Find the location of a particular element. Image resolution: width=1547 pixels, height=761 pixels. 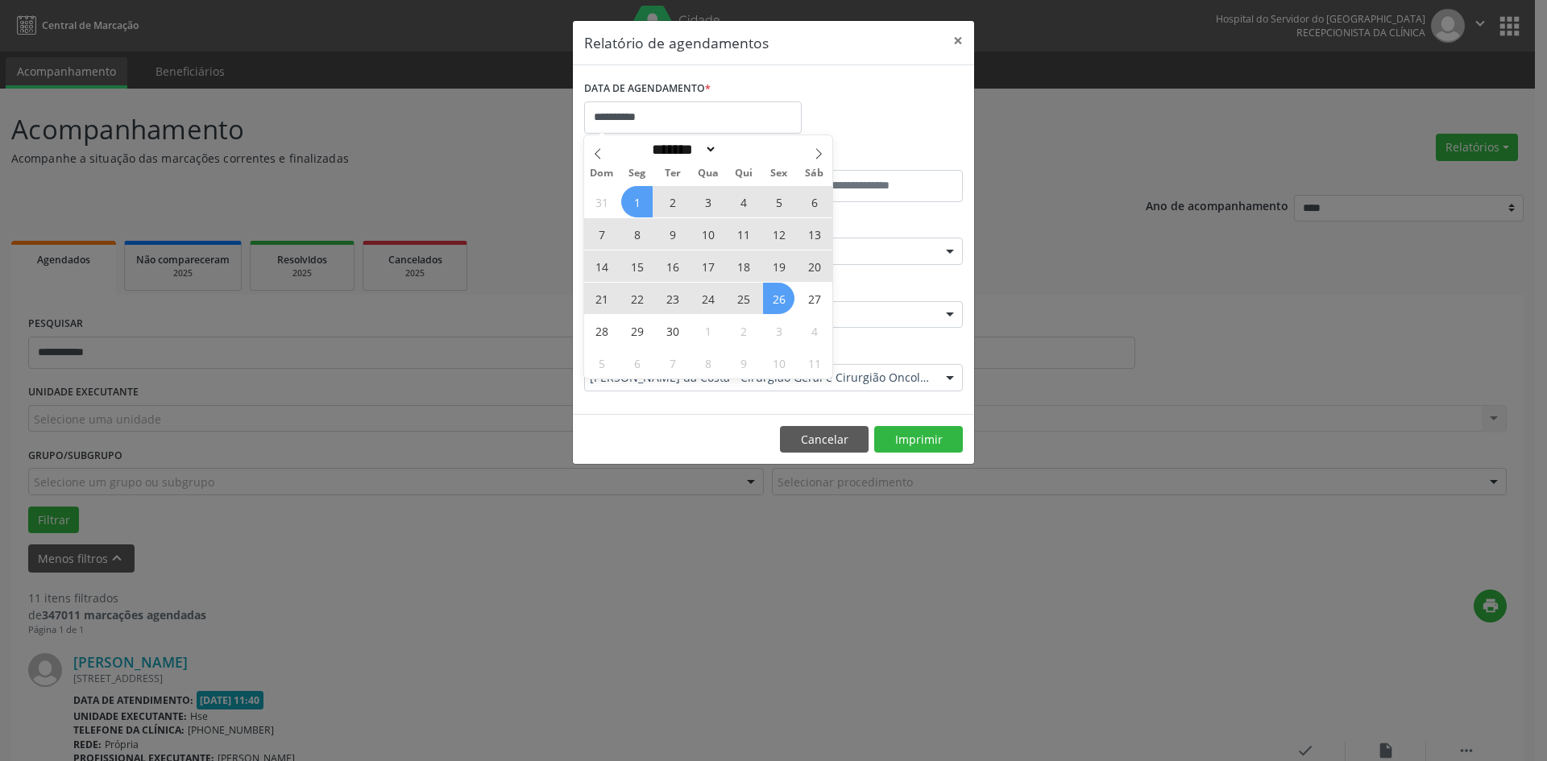

span: Setembro 13, 2025 is located at coordinates (814, 234).